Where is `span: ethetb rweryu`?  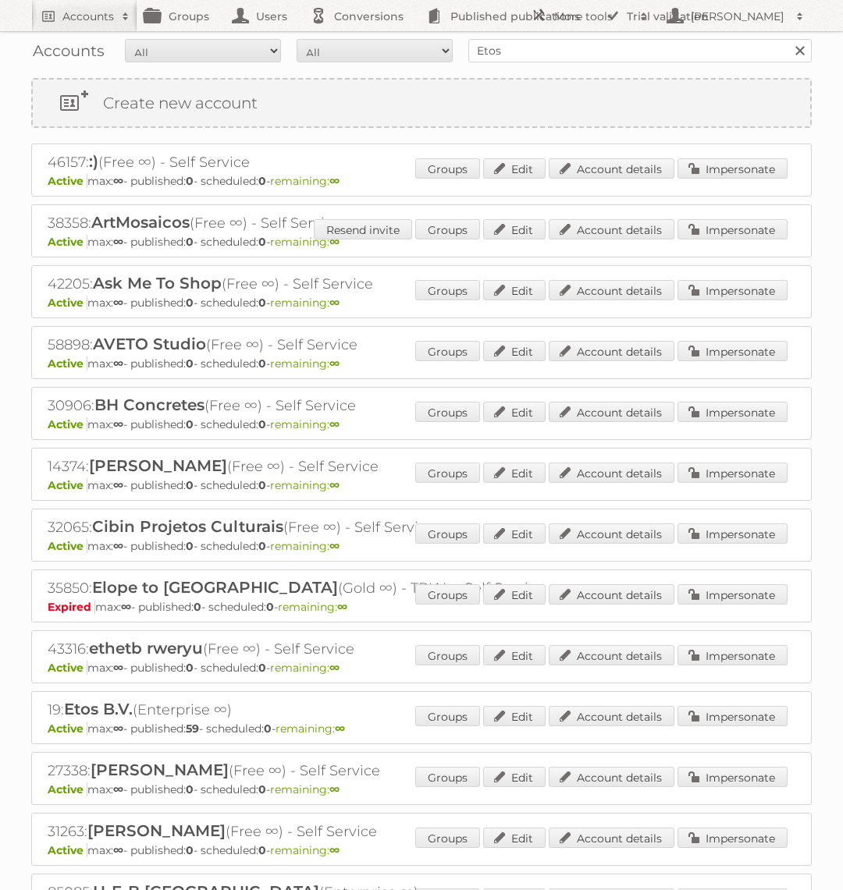
span: ethetb rweryu is located at coordinates (146, 648).